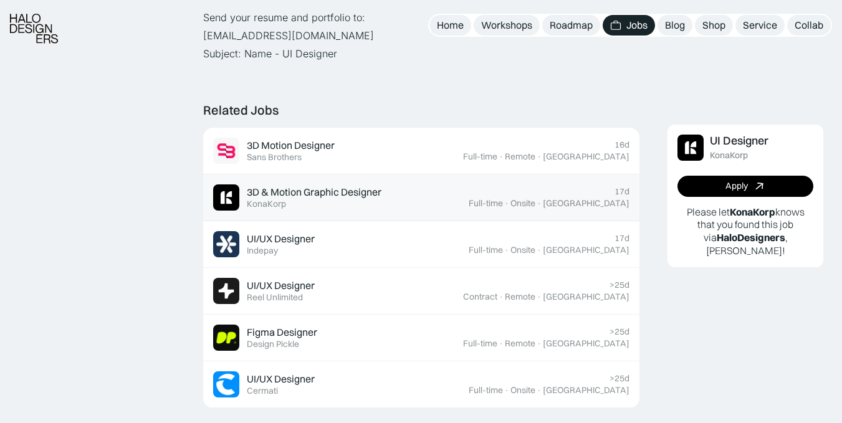 Image resolution: width=842 pixels, height=423 pixels. Describe the element at coordinates (637, 25) in the screenshot. I see `div: Jobs` at that location.